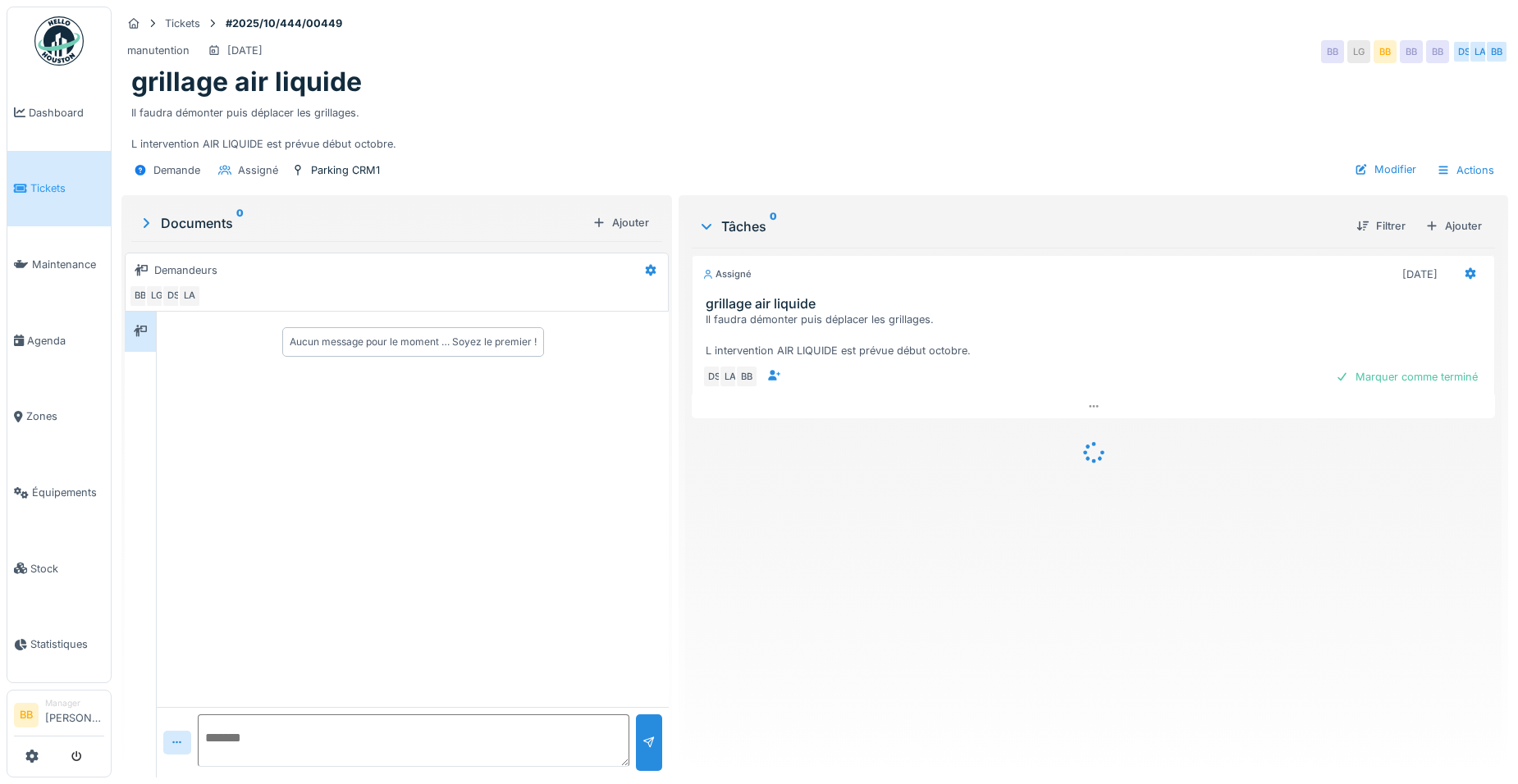  Describe the element at coordinates (158, 50) in the screenshot. I see `div: manutention` at that location.